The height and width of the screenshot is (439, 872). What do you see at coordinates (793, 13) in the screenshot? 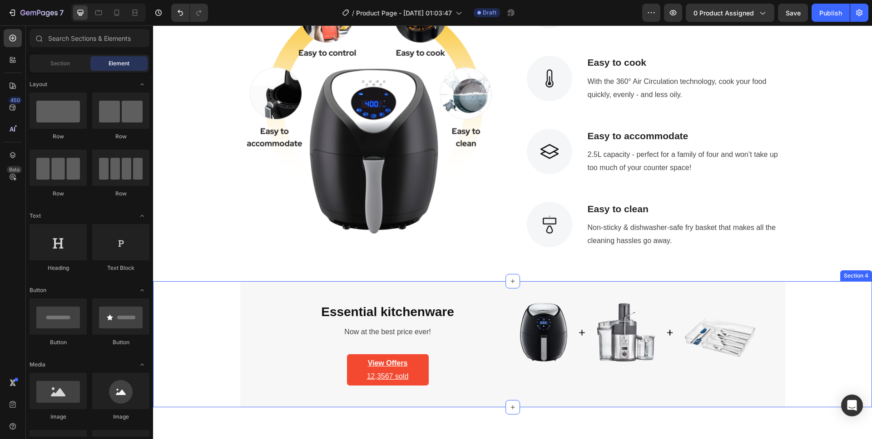
I see `button: Save` at bounding box center [793, 13].